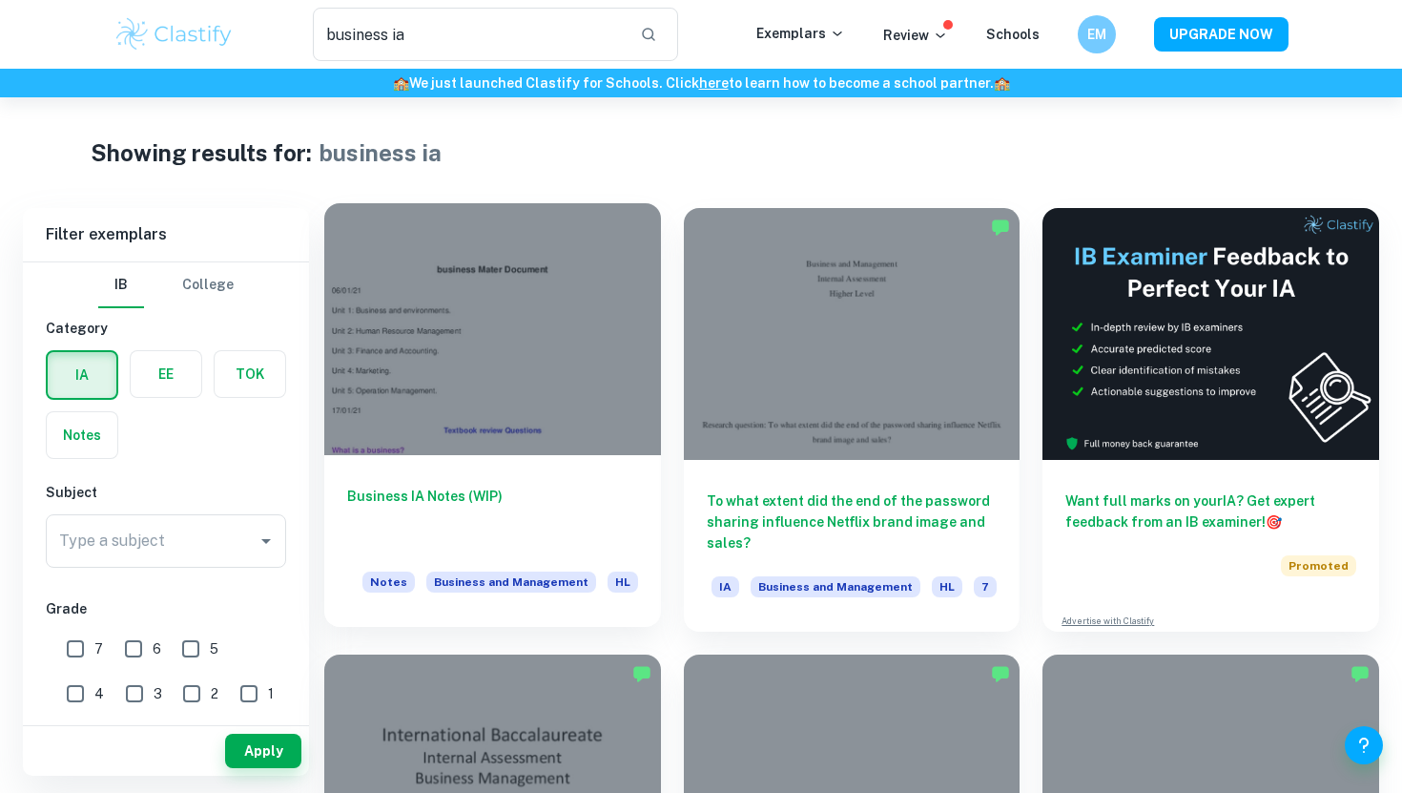  I want to click on button: EM, so click(1097, 34).